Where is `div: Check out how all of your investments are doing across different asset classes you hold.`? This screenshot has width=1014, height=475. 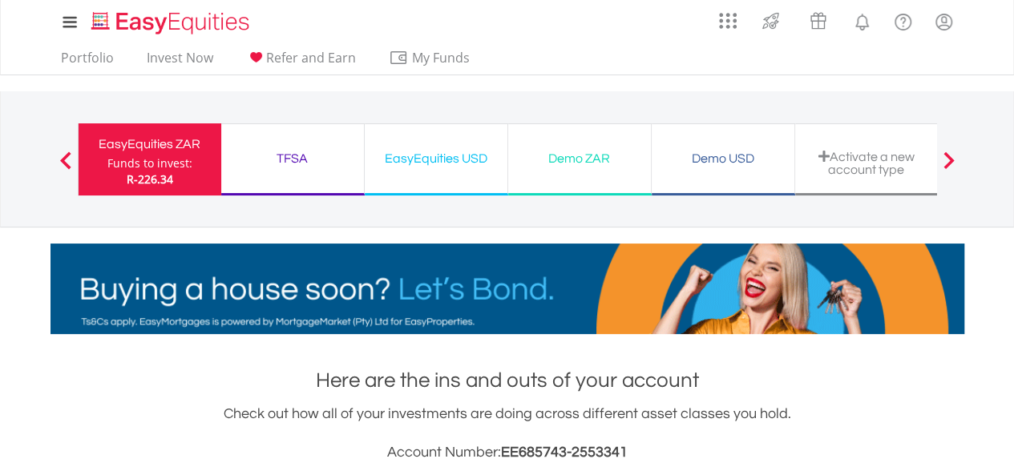 div: Check out how all of your investments are doing across different asset classes you hold. is located at coordinates (508, 434).